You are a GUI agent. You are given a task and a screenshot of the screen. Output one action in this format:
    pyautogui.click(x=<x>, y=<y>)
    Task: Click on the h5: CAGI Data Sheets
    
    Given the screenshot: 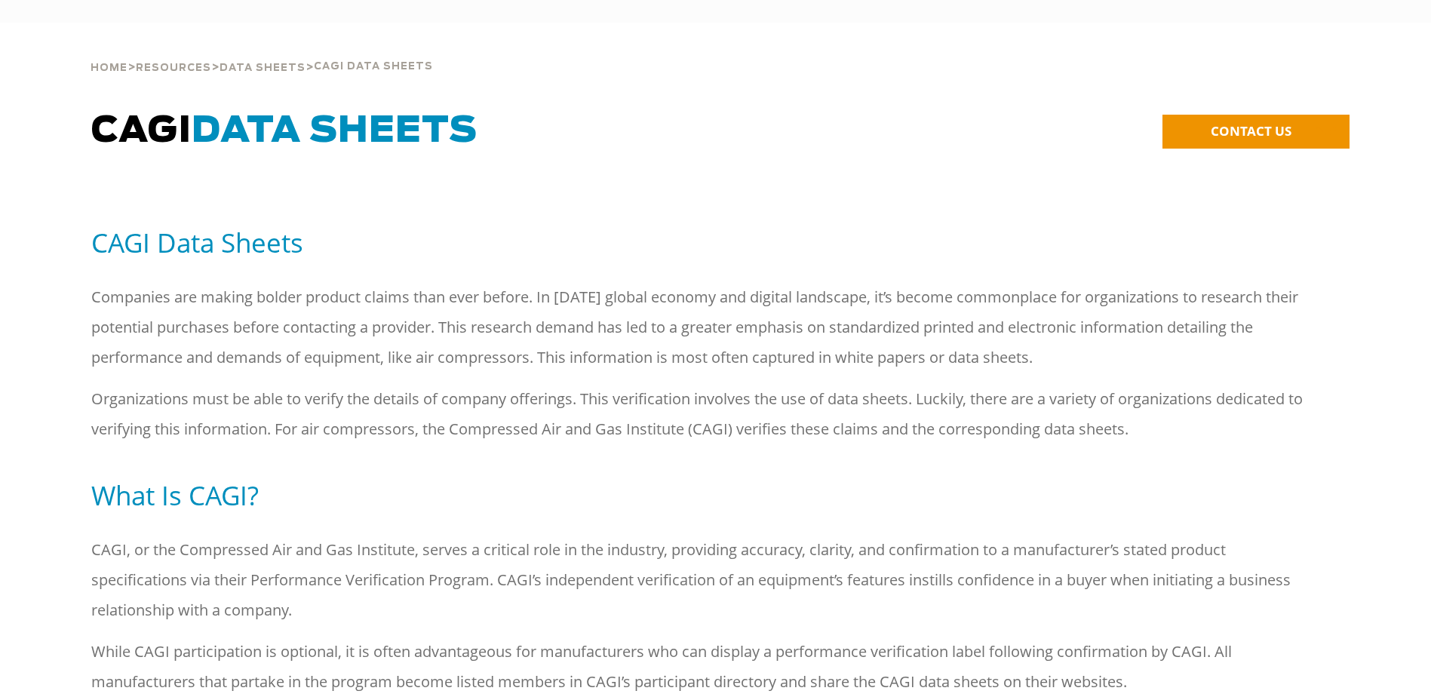 What is the action you would take?
    pyautogui.click(x=716, y=242)
    